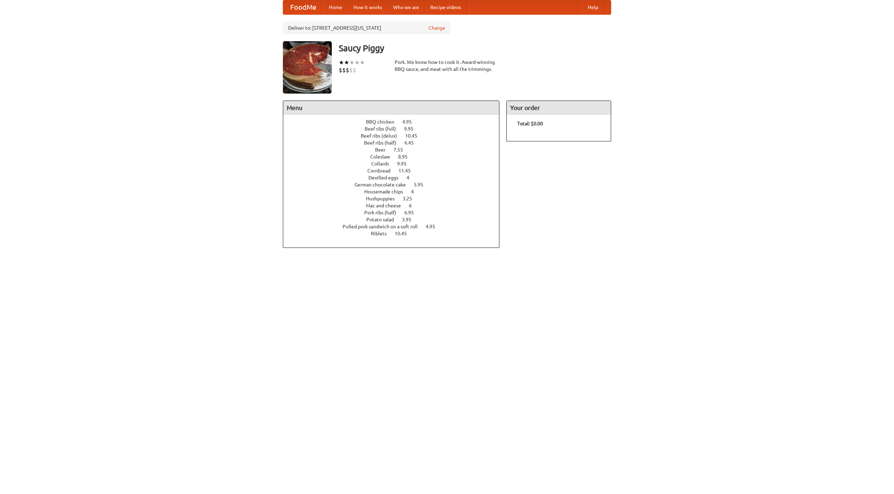 The width and height of the screenshot is (894, 494). What do you see at coordinates (368, 7) in the screenshot?
I see `a: How it works` at bounding box center [368, 7].